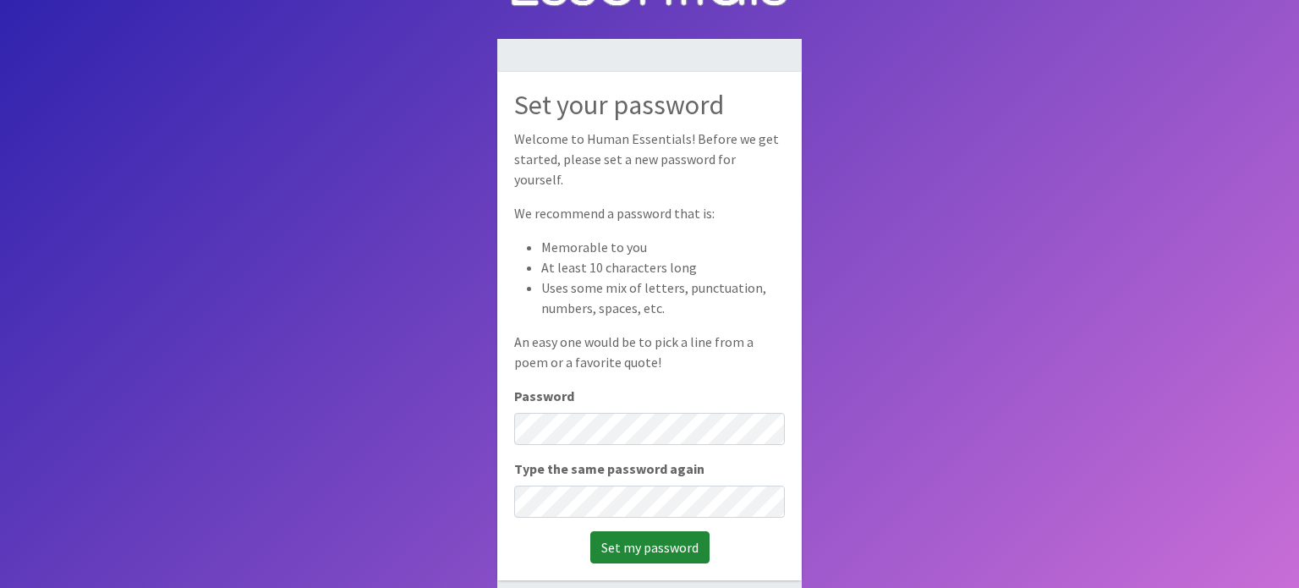 The height and width of the screenshot is (588, 1299). I want to click on li: Uses some mix of letters, punctuation, numbers, spaces, etc., so click(663, 298).